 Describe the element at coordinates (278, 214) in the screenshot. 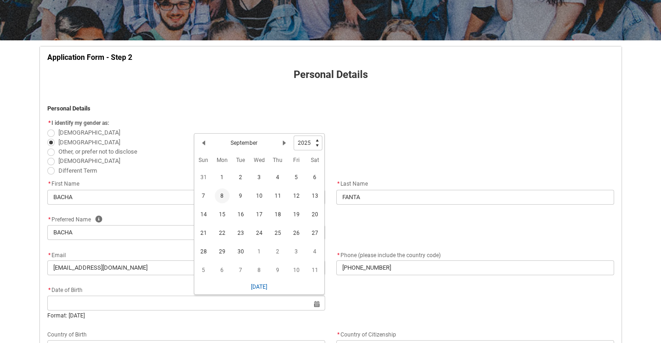

I see `span: 18` at that location.